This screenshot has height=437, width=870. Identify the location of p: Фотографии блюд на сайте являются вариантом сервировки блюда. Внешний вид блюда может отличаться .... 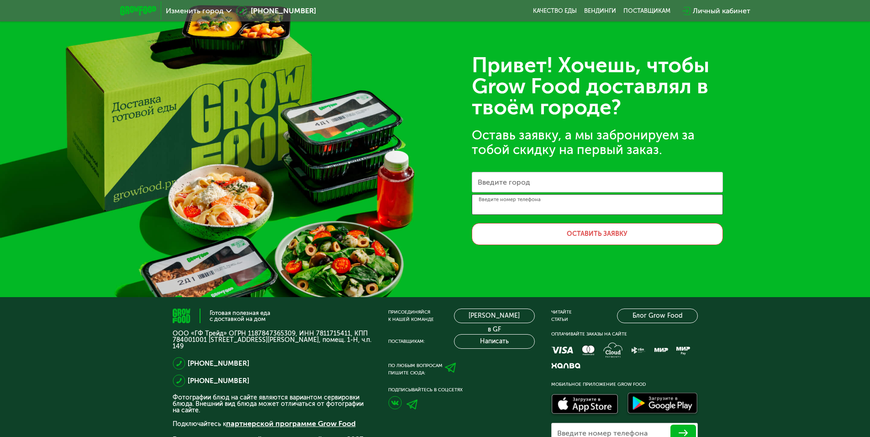
(272, 404).